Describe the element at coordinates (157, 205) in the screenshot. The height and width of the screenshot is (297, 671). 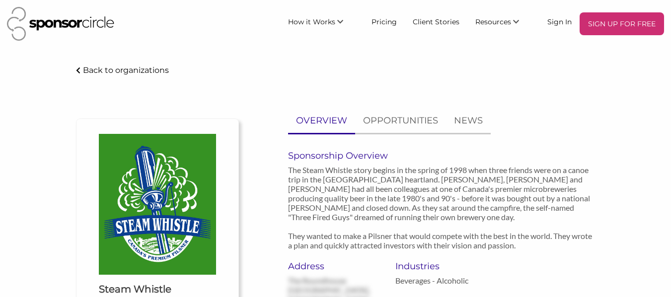
I see `img: Steam Whistle, Steamwhistle Logo` at that location.